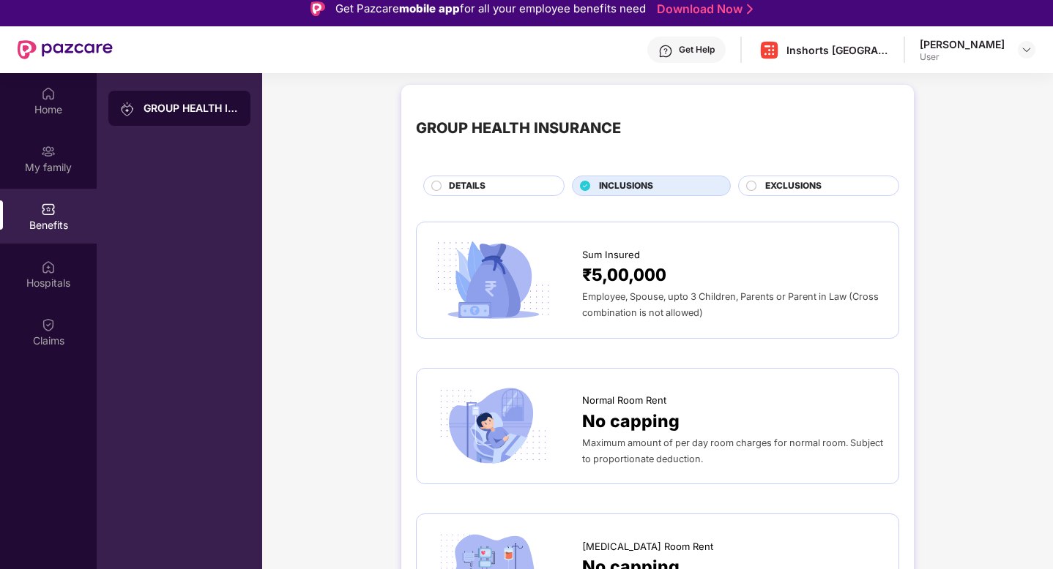 The image size is (1053, 569). I want to click on img: Inshorts%20Logo.png, so click(769, 50).